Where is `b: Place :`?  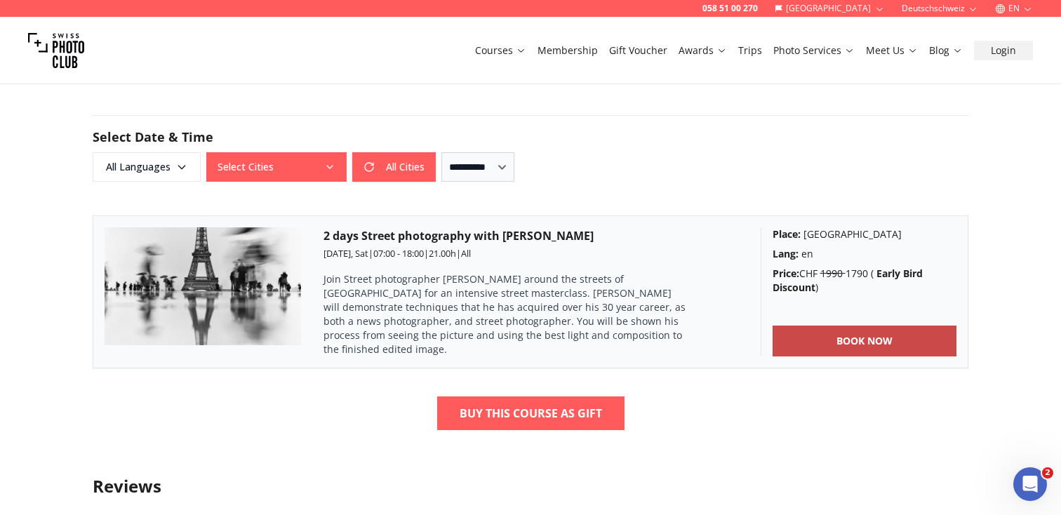 b: Place : is located at coordinates (787, 234).